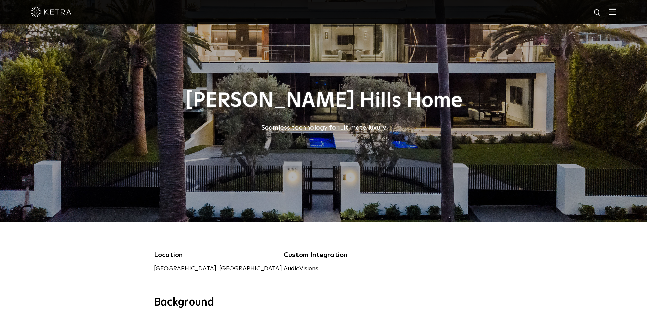 Image resolution: width=647 pixels, height=312 pixels. I want to click on img: Hamburger%20Nav.svg, so click(612, 12).